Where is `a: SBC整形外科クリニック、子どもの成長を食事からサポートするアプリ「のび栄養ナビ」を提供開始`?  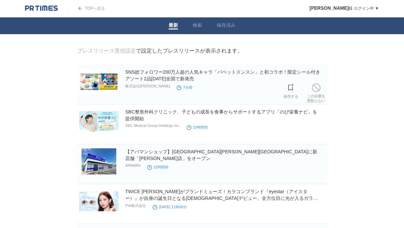 a: SBC整形外科クリニック、子どもの成長を食事からサポートするアプリ「のび栄養ナビ」を提供開始 is located at coordinates (221, 115).